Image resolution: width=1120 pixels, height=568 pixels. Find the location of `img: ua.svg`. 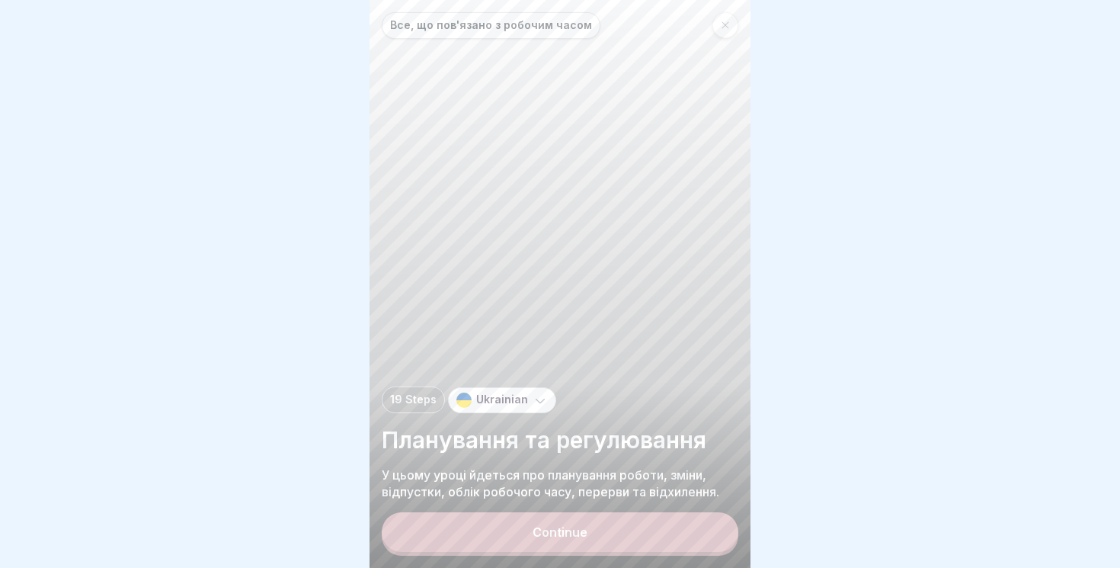

img: ua.svg is located at coordinates (464, 400).